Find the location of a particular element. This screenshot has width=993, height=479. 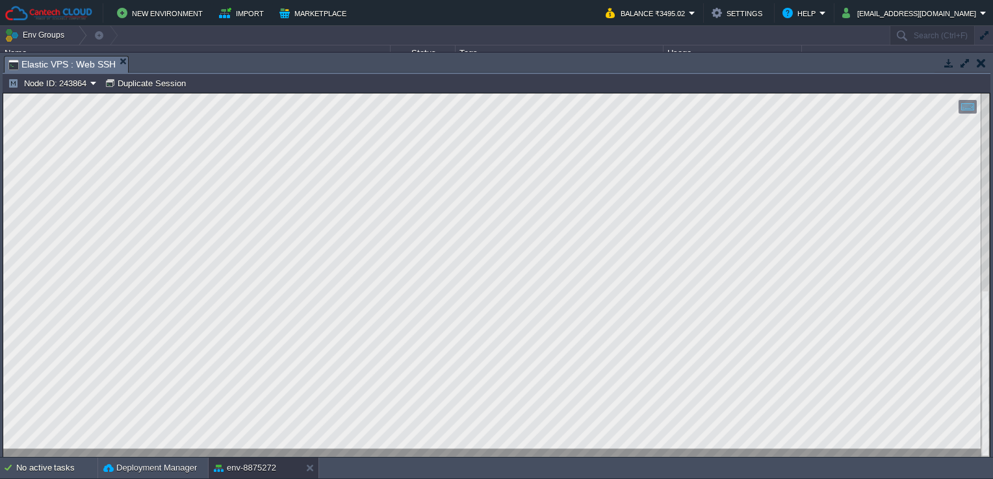

button: Env Groups is located at coordinates (36, 35).